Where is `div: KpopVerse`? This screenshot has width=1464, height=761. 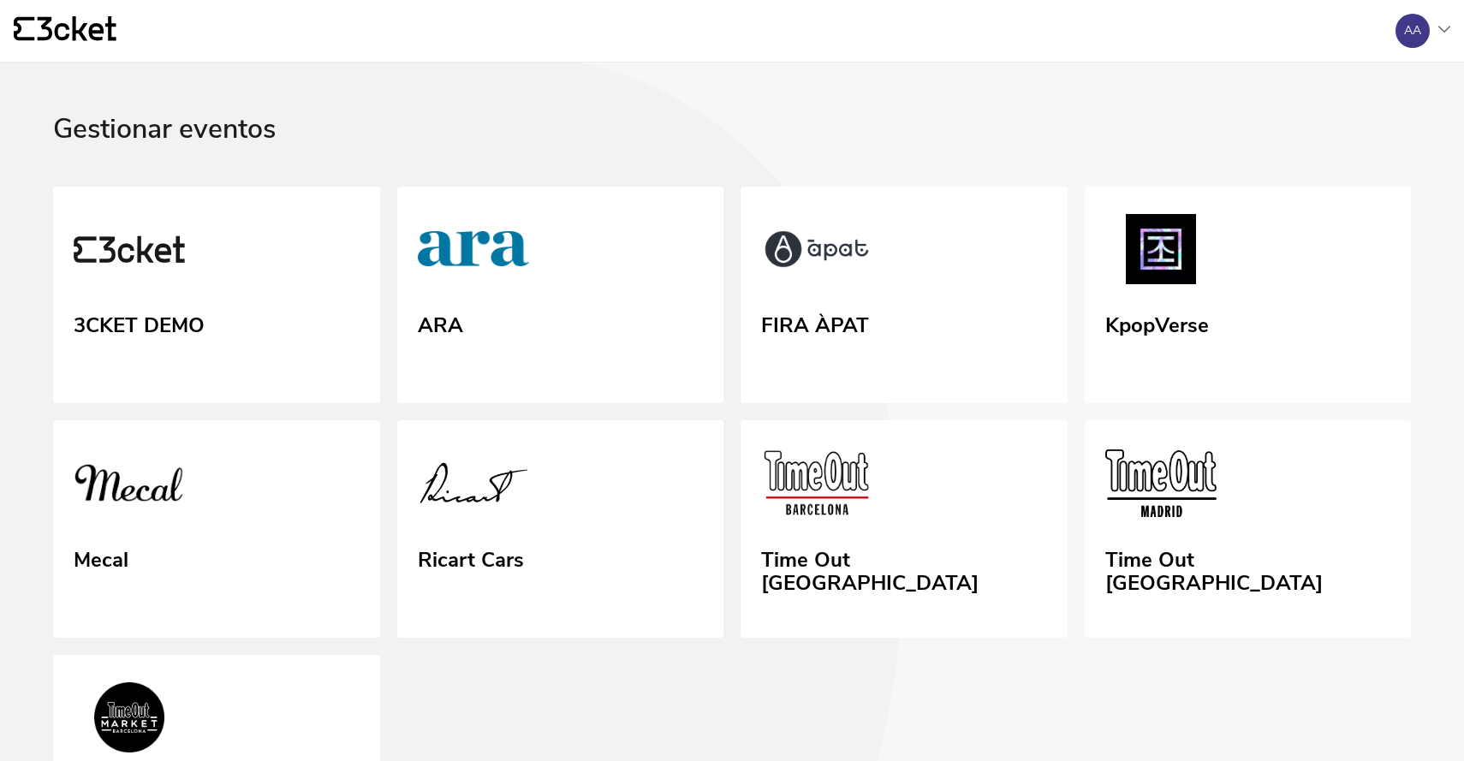
div: KpopVerse is located at coordinates (1157, 323).